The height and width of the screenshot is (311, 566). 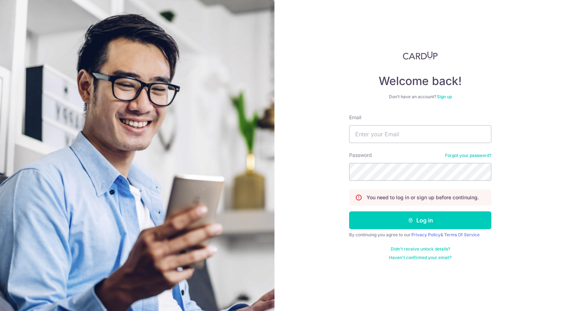 I want to click on label: Password, so click(x=361, y=155).